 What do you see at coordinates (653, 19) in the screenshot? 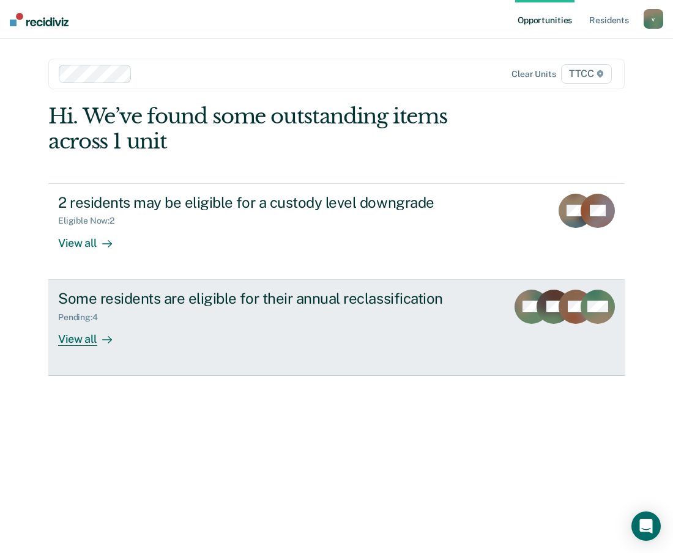
I see `div: v` at bounding box center [653, 19].